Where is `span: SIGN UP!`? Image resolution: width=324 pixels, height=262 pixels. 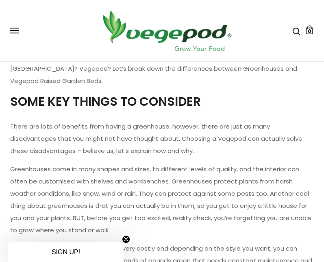 span: SIGN UP! is located at coordinates (66, 252).